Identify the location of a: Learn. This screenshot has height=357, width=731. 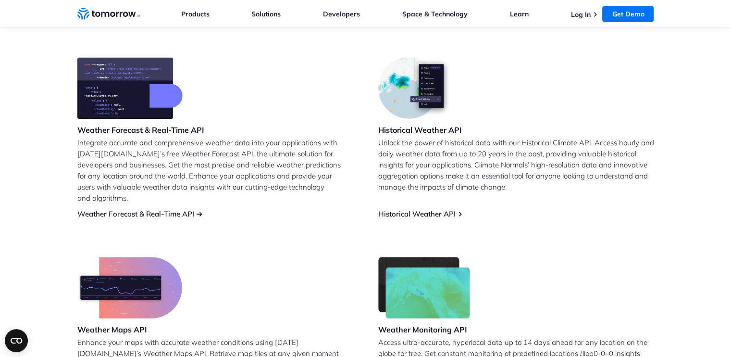
(519, 14).